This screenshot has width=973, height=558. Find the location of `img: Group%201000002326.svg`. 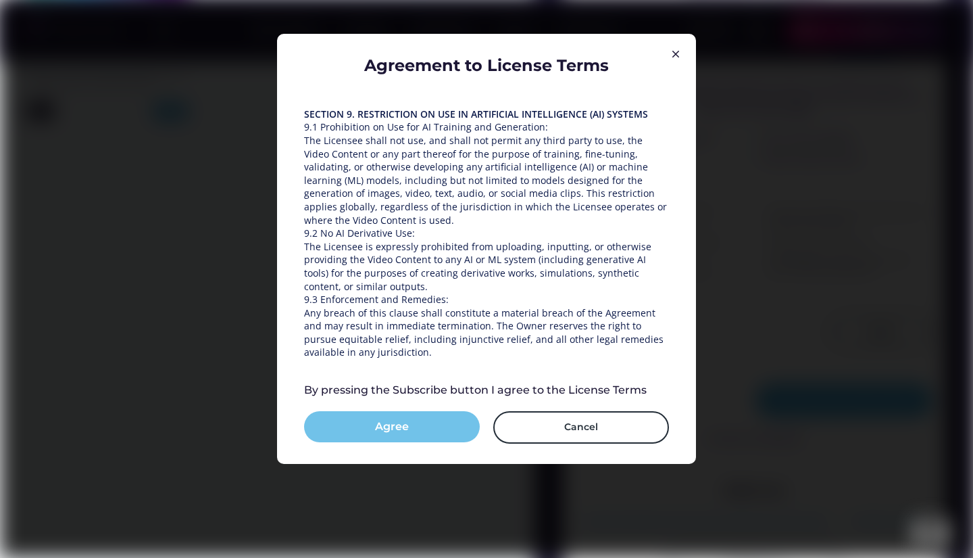

img: Group%201000002326.svg is located at coordinates (676, 54).